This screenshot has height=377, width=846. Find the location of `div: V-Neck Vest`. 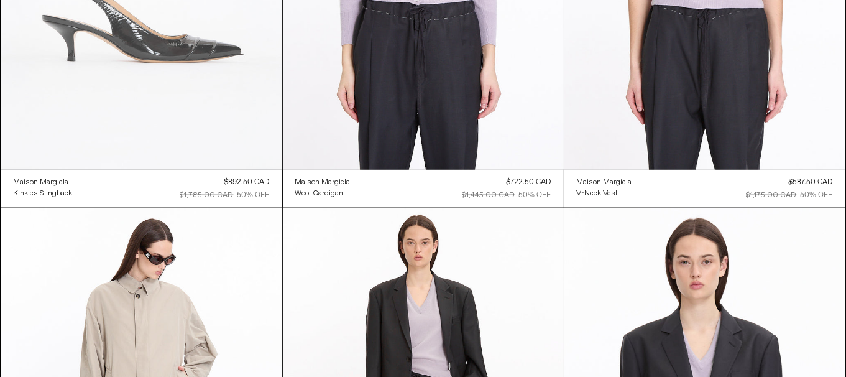

div: V-Neck Vest is located at coordinates (597, 193).